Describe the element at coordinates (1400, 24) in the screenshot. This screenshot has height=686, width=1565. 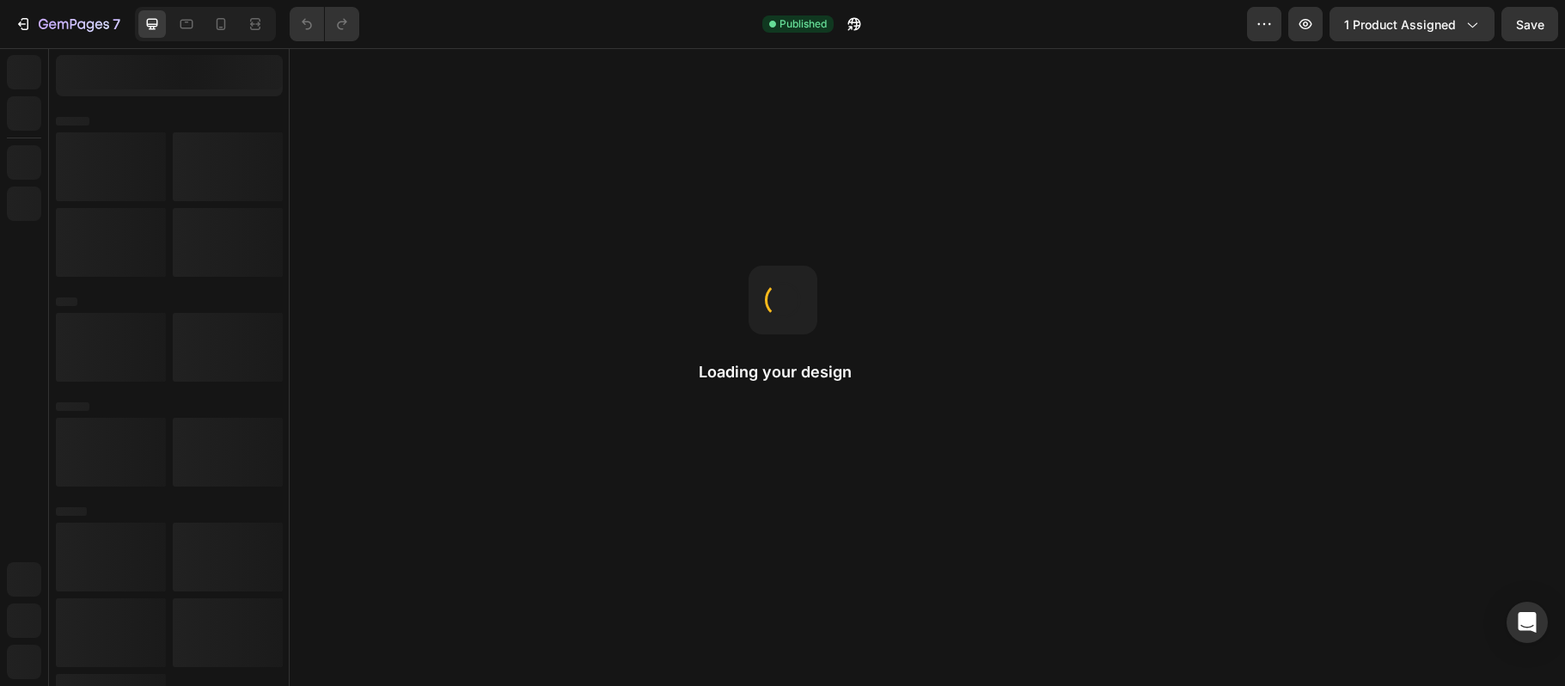
I see `span: 1 product assigned` at that location.